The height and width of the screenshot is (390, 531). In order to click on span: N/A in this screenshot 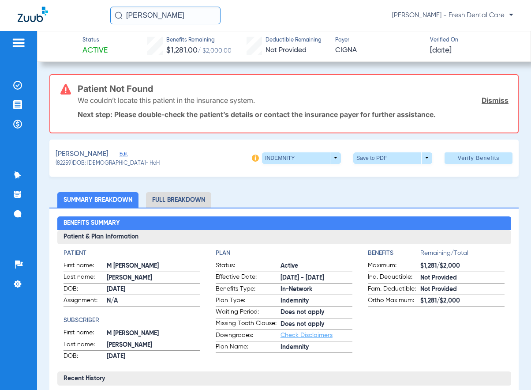, I will do `click(154, 300)`.